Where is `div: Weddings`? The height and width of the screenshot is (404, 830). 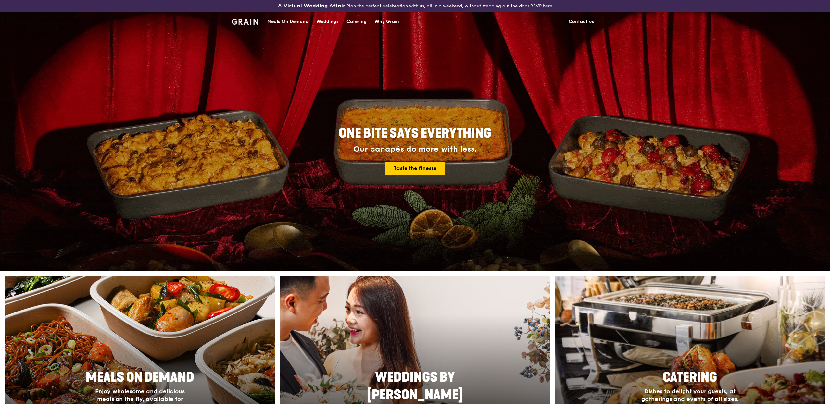
div: Weddings is located at coordinates (327, 22).